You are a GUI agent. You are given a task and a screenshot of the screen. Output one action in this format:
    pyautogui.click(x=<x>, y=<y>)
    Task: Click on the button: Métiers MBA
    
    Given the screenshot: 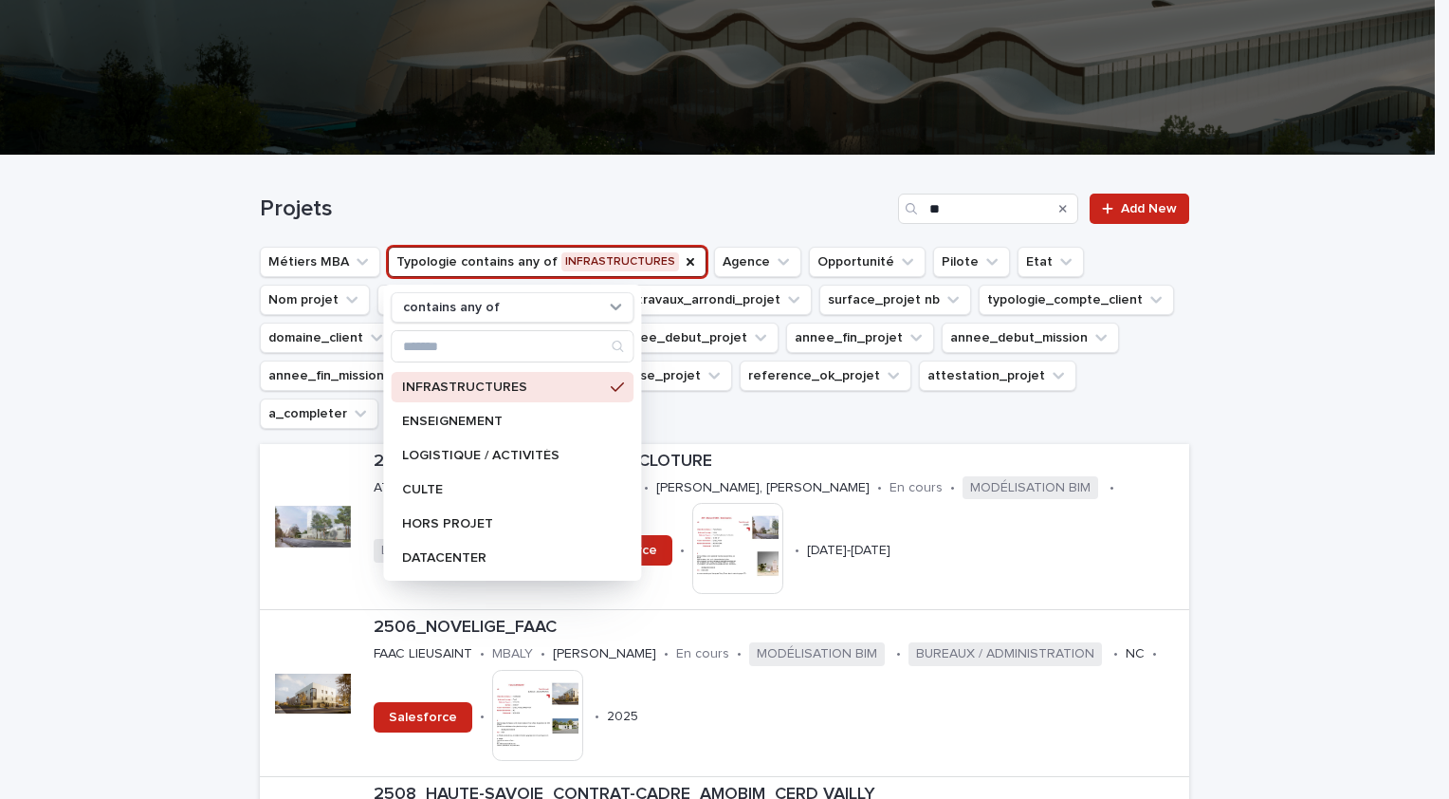 What is the action you would take?
    pyautogui.click(x=320, y=262)
    